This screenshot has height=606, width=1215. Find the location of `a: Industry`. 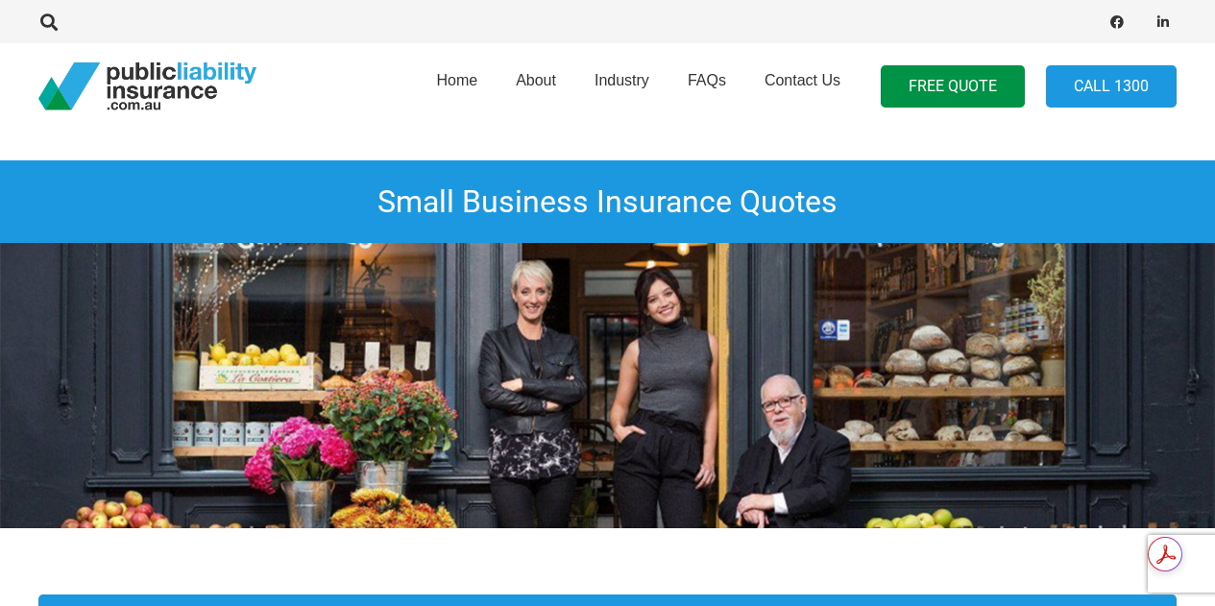

a: Industry is located at coordinates (622, 86).